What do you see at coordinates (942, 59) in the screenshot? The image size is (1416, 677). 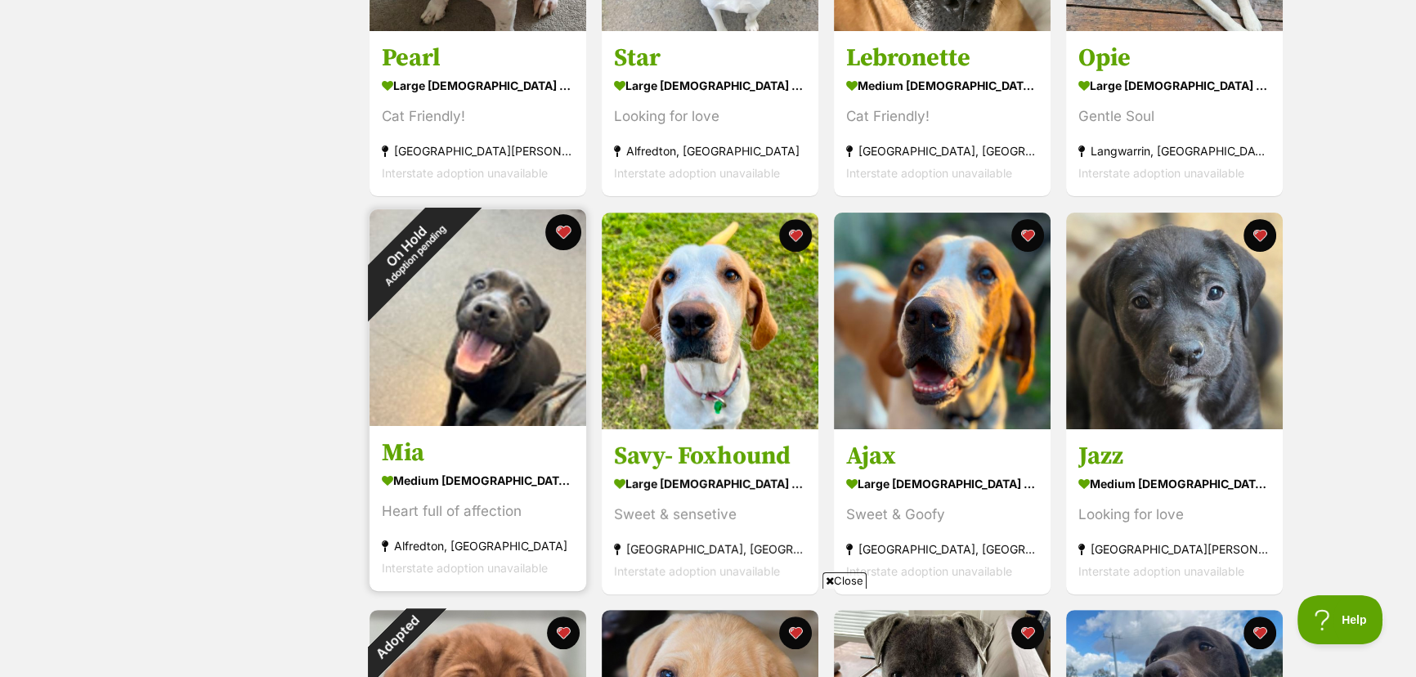 I see `h3: Lebronette` at bounding box center [942, 59].